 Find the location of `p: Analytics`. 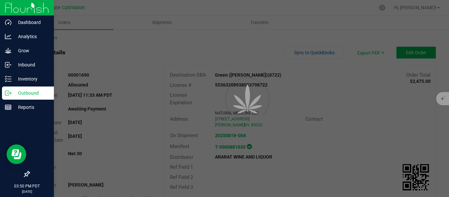

p: Analytics is located at coordinates (31, 36).